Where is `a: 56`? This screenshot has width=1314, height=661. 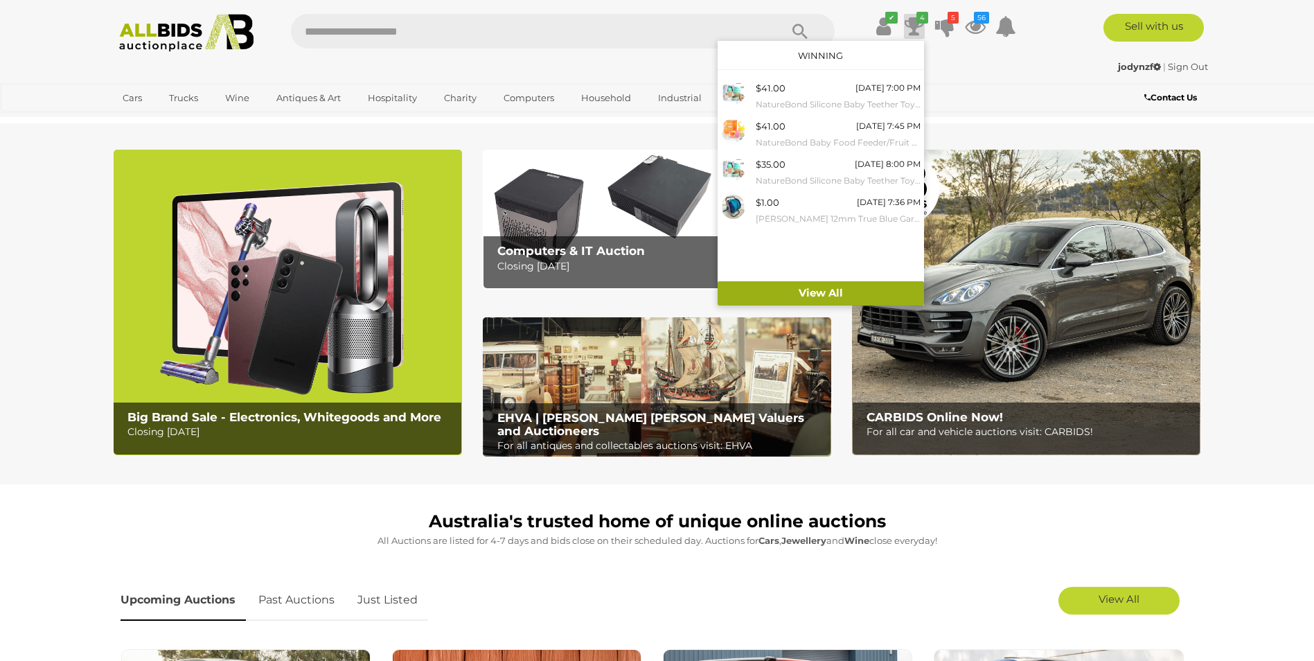 a: 56 is located at coordinates (975, 26).